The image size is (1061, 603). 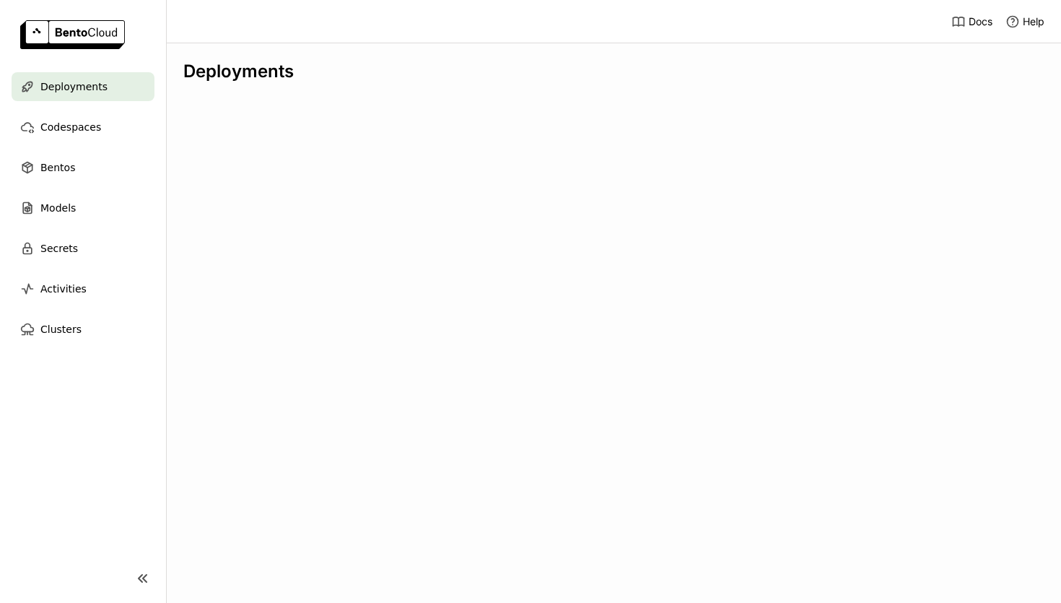 I want to click on span: Help, so click(x=1033, y=22).